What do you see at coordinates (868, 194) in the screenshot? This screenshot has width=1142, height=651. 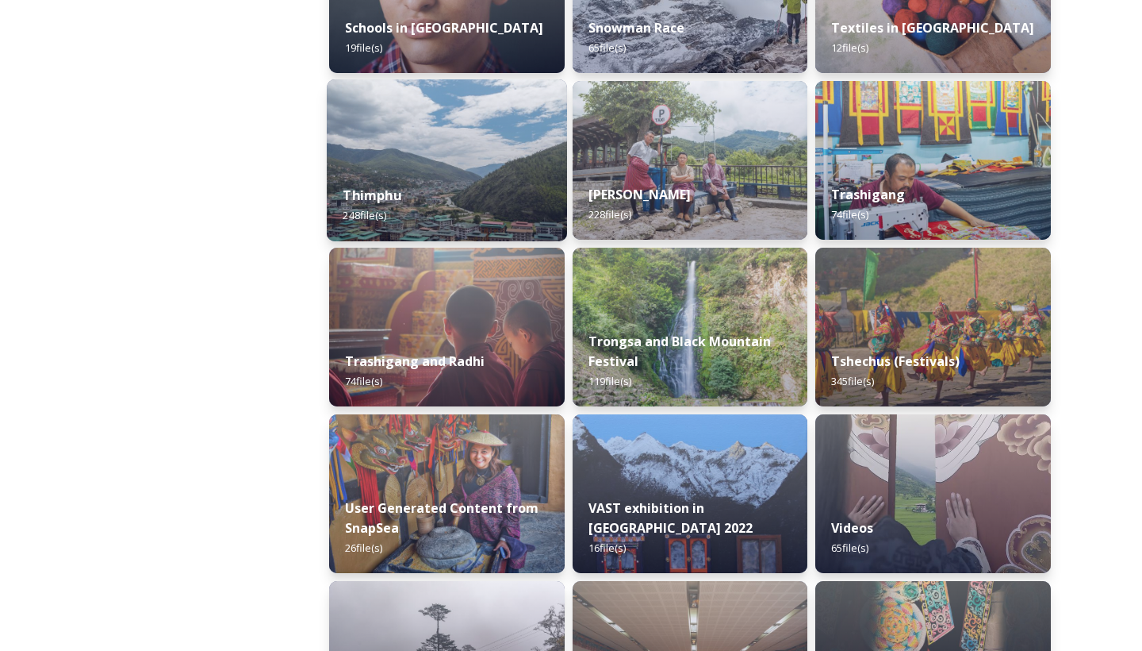 I see `strong: Trashigang` at bounding box center [868, 194].